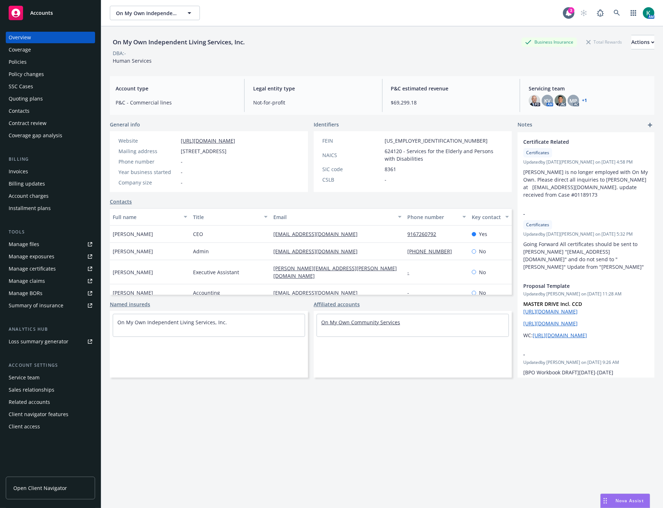 The height and width of the screenshot is (508, 663). Describe the element at coordinates (50, 426) in the screenshot. I see `a: Client access` at that location.